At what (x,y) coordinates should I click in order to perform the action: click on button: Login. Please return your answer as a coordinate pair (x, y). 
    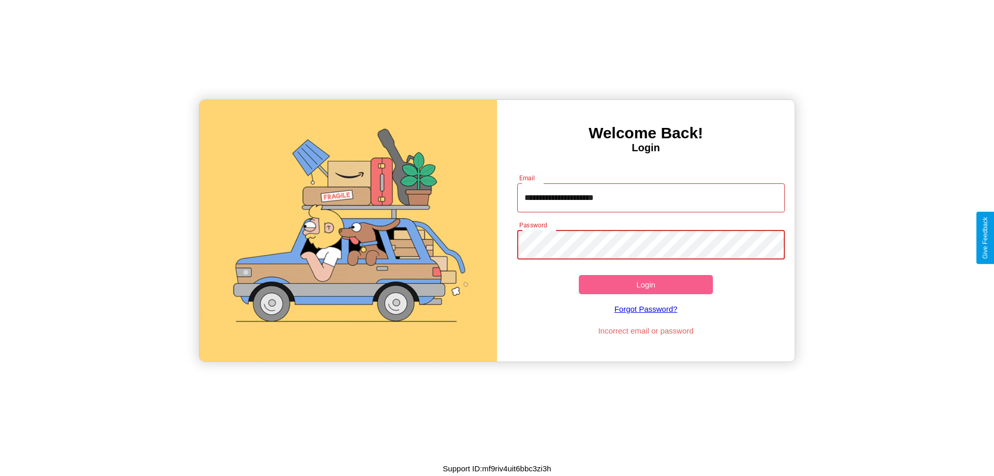
    Looking at the image, I should click on (645, 284).